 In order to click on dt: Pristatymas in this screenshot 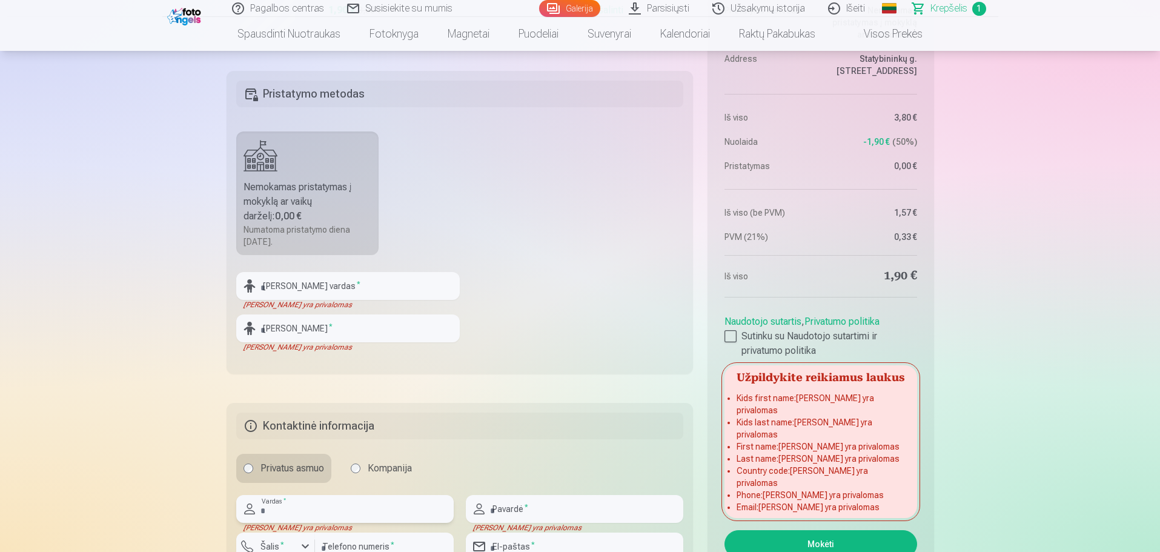, I will do `click(769, 166)`.